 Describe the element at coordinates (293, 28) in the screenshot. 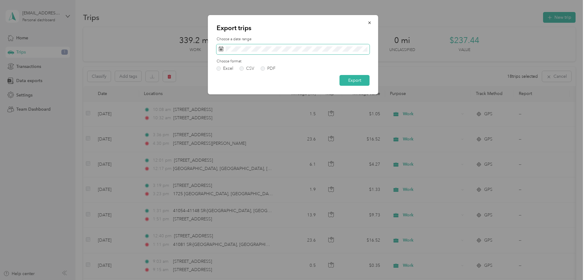

I see `p: Export trips` at that location.